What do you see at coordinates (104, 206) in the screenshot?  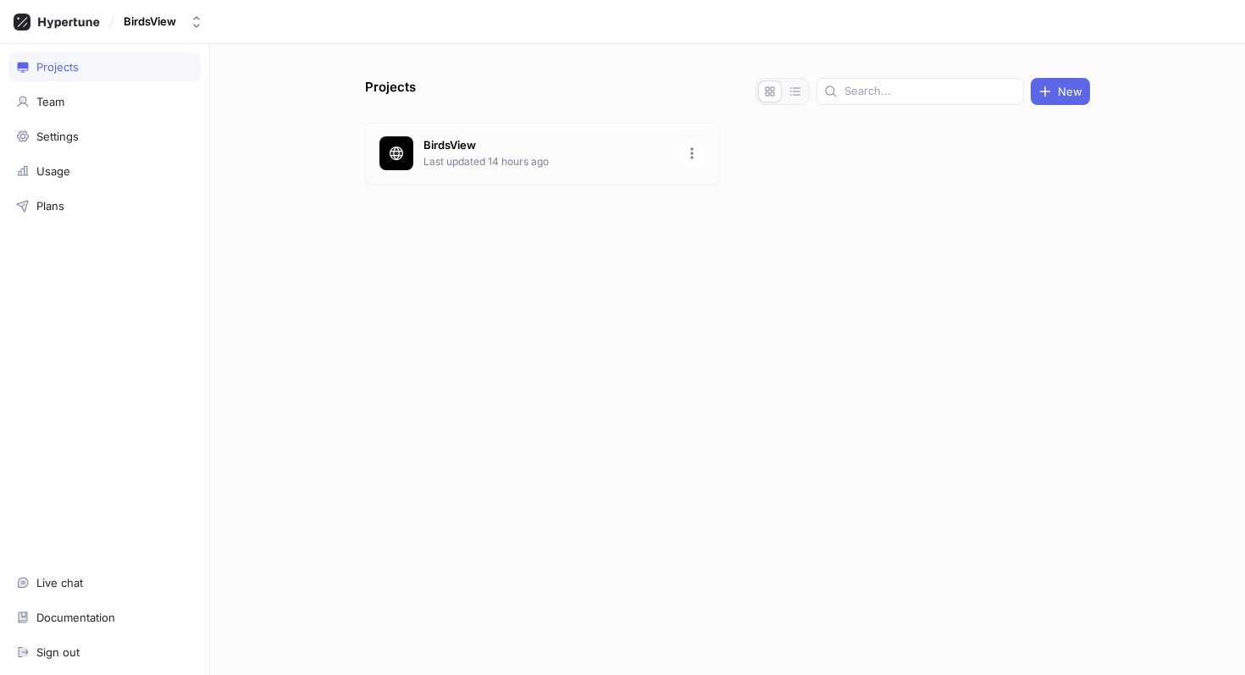 I see `a: Plans` at bounding box center [104, 206].